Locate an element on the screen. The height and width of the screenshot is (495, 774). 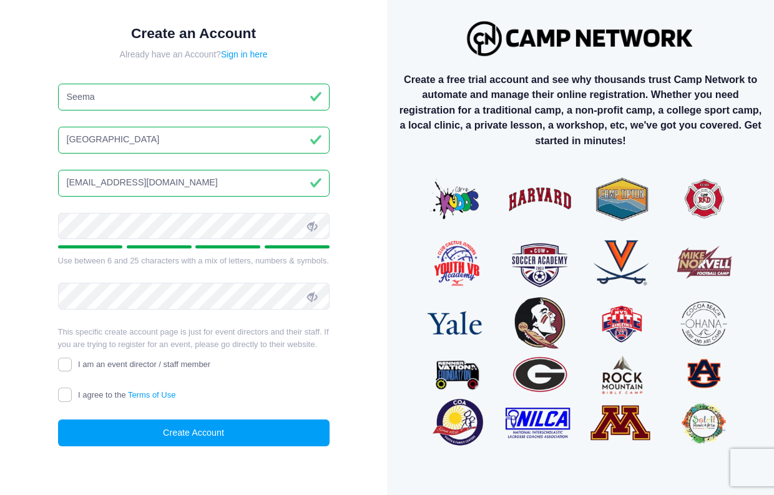
div: Already have an Account? is located at coordinates (193, 54).